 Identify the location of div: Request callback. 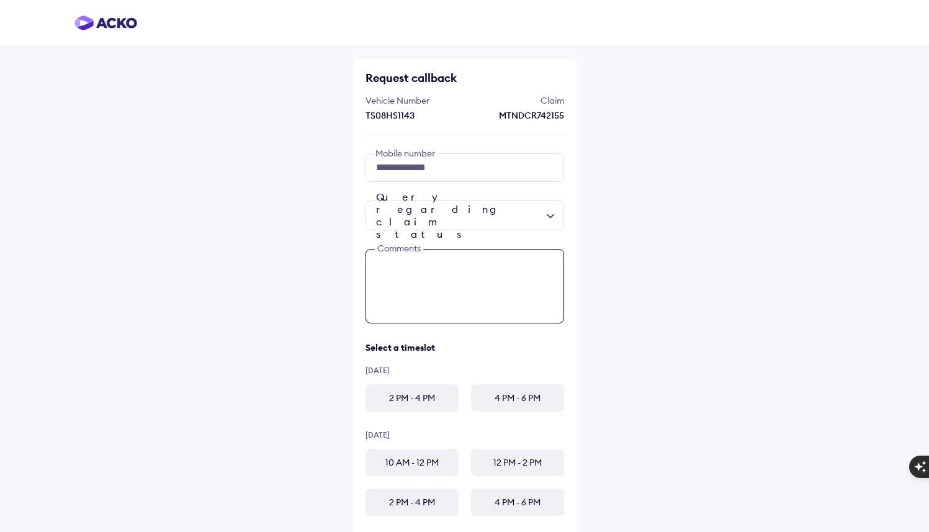
(465, 78).